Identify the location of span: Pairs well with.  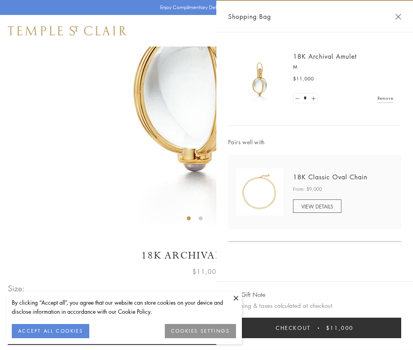
(315, 142).